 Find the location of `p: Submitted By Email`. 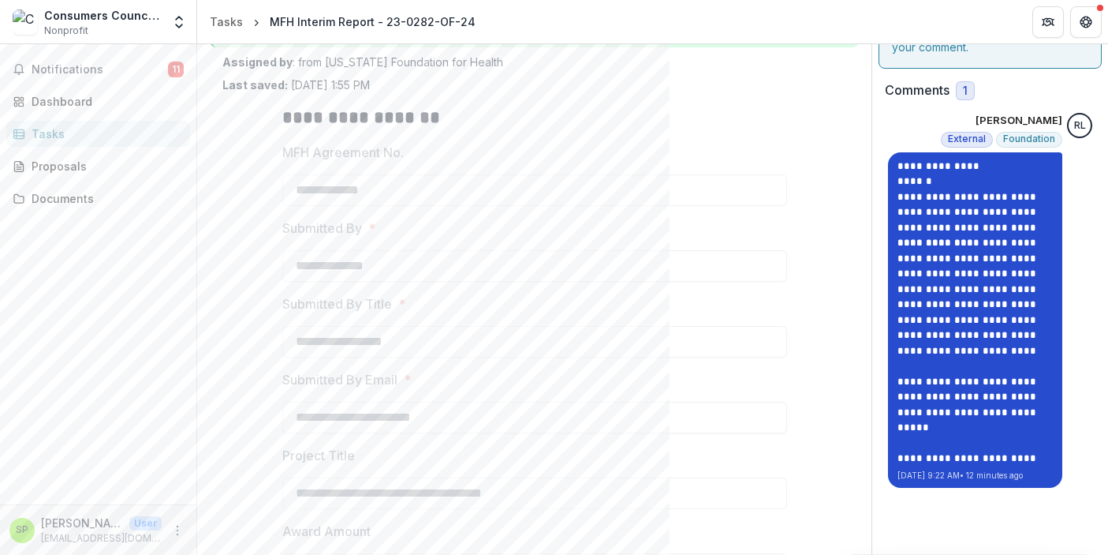

p: Submitted By Email is located at coordinates (340, 379).